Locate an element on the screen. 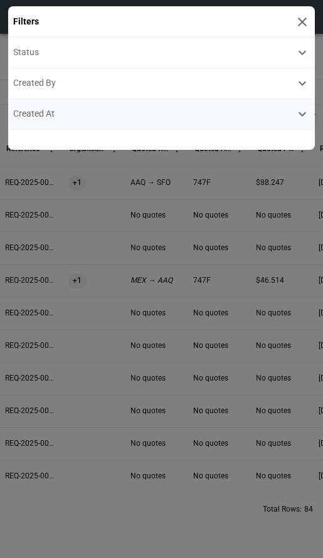  span: Created By is located at coordinates (34, 83).